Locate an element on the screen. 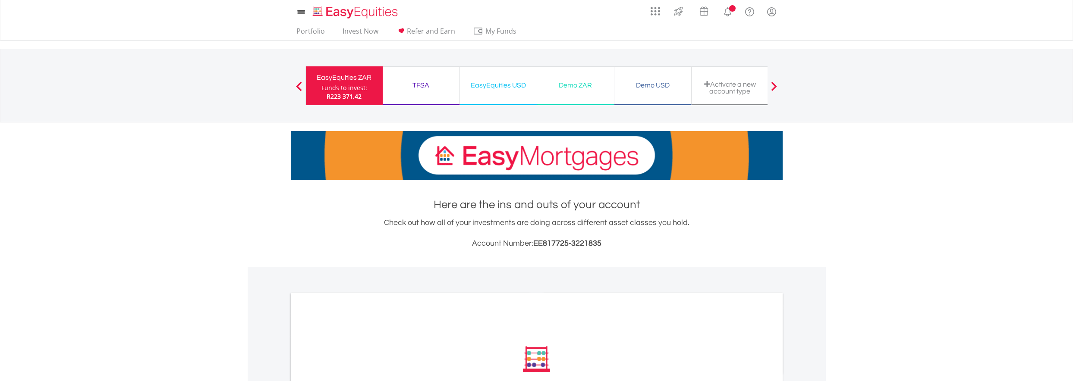 This screenshot has height=381, width=1073. span: EE817725-3221835 is located at coordinates (567, 243).